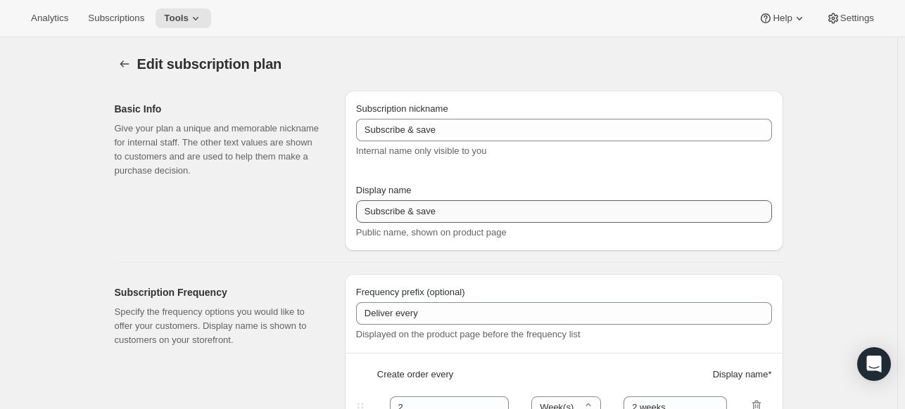 This screenshot has height=409, width=905. Describe the element at coordinates (410, 292) in the screenshot. I see `span: Frequency prefix (optional)` at that location.